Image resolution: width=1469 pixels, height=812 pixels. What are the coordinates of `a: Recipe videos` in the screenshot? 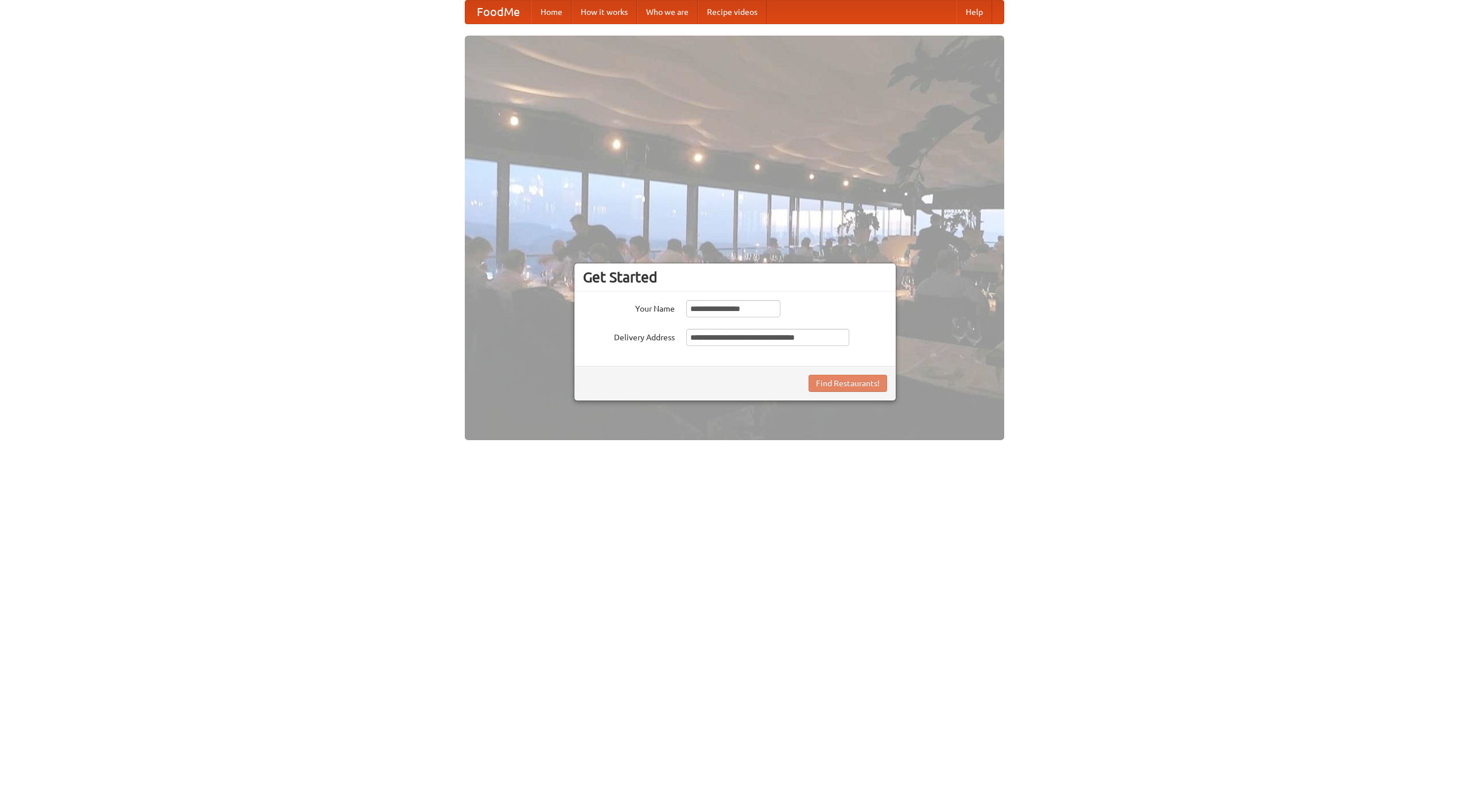 It's located at (733, 12).